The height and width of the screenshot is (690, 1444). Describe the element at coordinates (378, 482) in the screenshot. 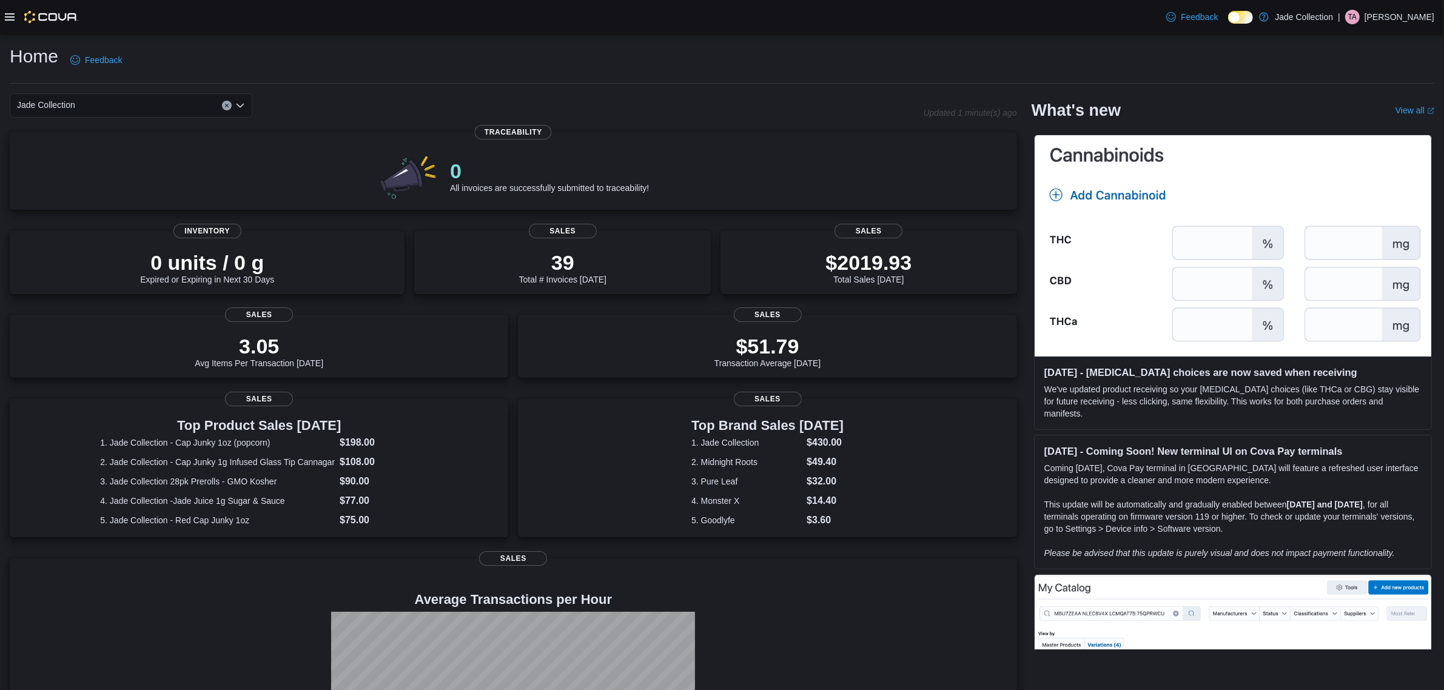

I see `dd: $90.00` at that location.